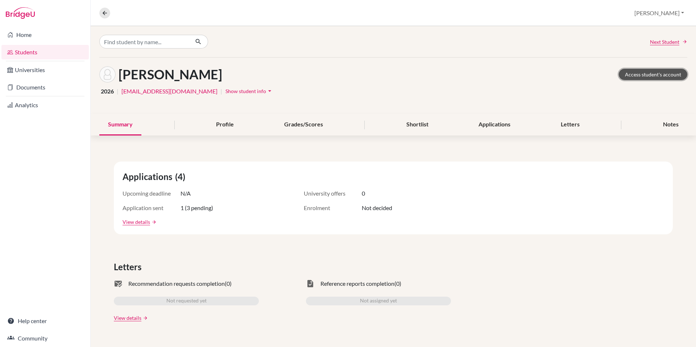 Image resolution: width=696 pixels, height=347 pixels. Describe the element at coordinates (249, 91) in the screenshot. I see `button: Show student infoarrow_drop_down` at that location.